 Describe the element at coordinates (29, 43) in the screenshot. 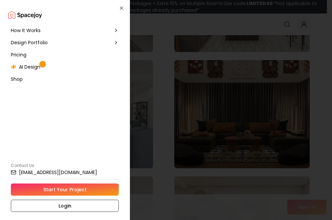

I see `span: Design Portfolio` at that location.